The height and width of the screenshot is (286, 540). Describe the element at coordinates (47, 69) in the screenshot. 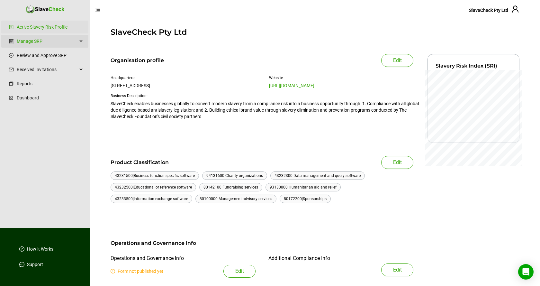

I see `span: Received Invitations` at that location.